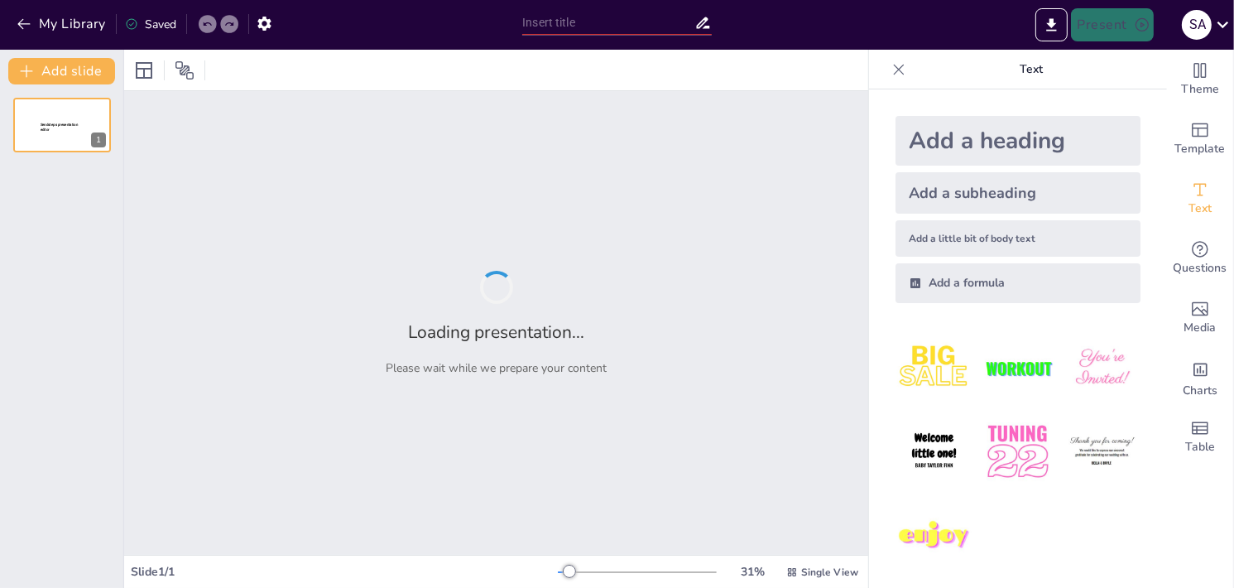 This screenshot has height=588, width=1234. Describe the element at coordinates (1051, 25) in the screenshot. I see `button: Export to PowerPoint` at that location.